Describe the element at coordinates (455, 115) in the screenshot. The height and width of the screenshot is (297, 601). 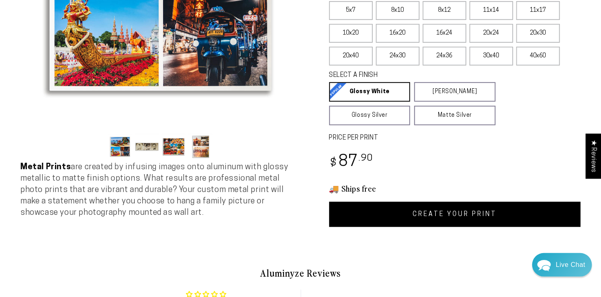
I see `a: Matte Silver` at that location.